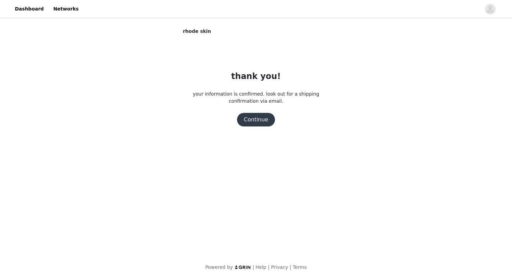 This screenshot has width=512, height=279. Describe the element at coordinates (279, 267) in the screenshot. I see `a: Privacy` at that location.